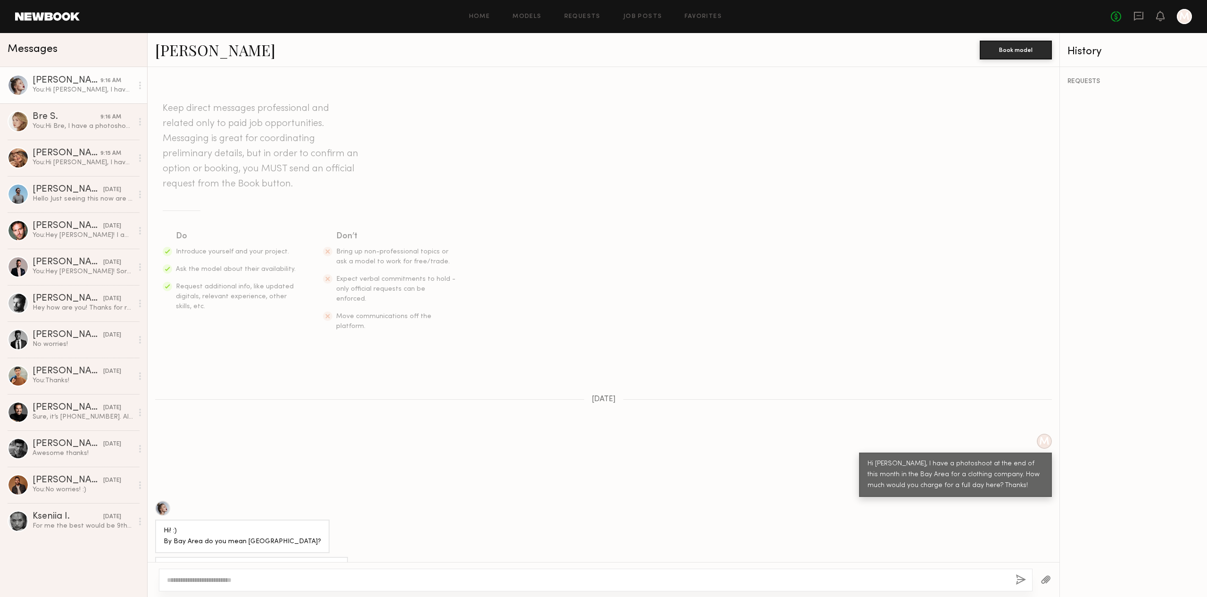 The image size is (1207, 597). I want to click on span: Request additional info, like updated digitals, relevant experience, other skills, etc., so click(235, 296).